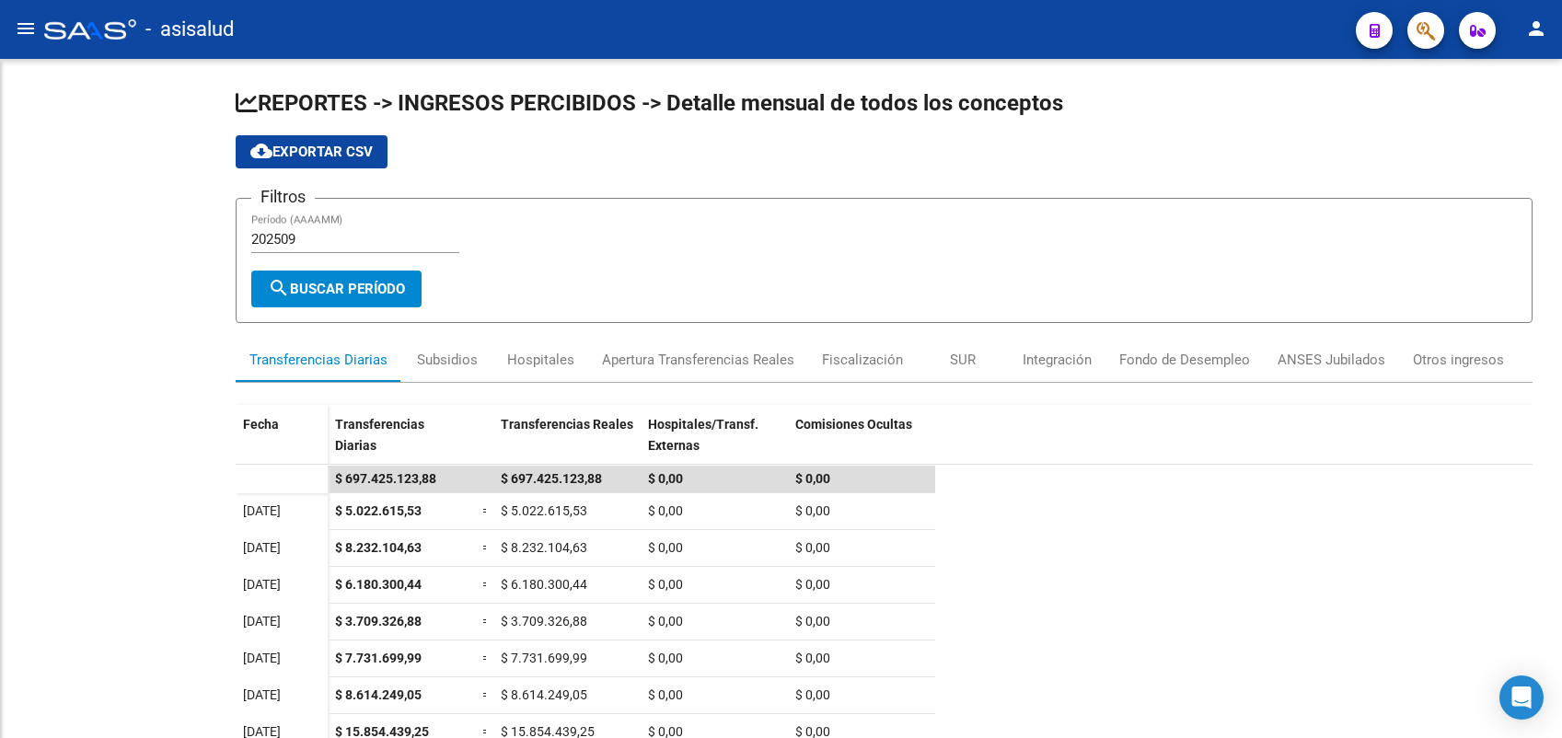 This screenshot has height=738, width=1562. I want to click on span: Comisiones Ocultas, so click(853, 424).